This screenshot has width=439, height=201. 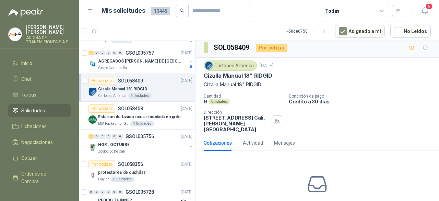 What do you see at coordinates (34, 126) in the screenshot?
I see `span: Licitaciones` at bounding box center [34, 126].